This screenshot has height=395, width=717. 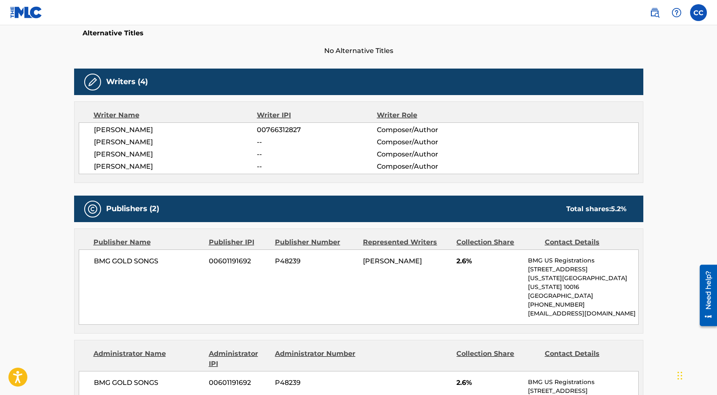 I want to click on div: Writer Role, so click(x=431, y=115).